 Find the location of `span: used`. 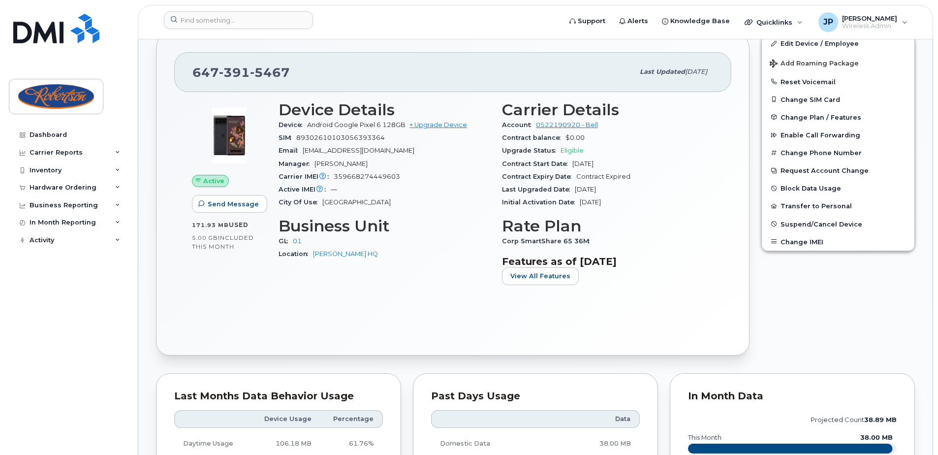

span: used is located at coordinates (239, 224).